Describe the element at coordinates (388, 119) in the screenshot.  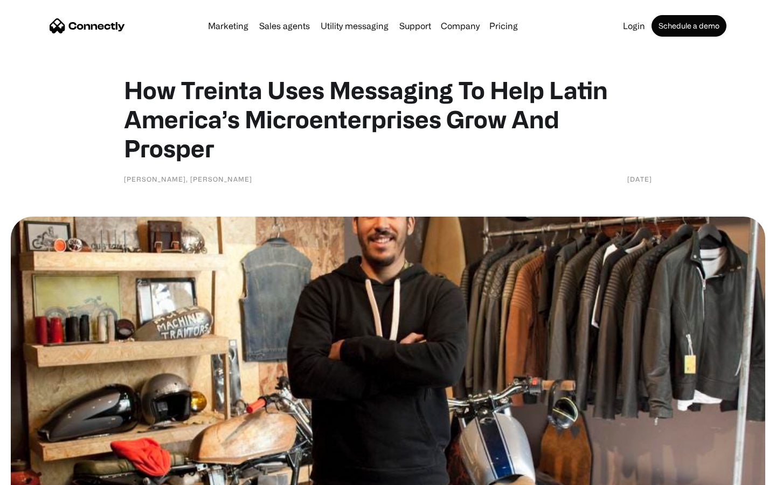
I see `h1: How Treinta Uses Messaging To Help Latin America’s Microenterprises Grow And Prosper` at that location.